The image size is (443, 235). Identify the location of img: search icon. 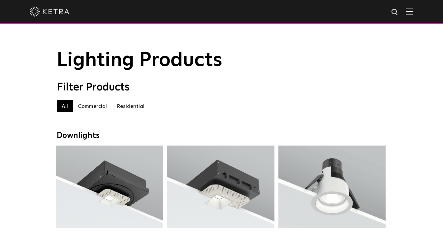
(395, 12).